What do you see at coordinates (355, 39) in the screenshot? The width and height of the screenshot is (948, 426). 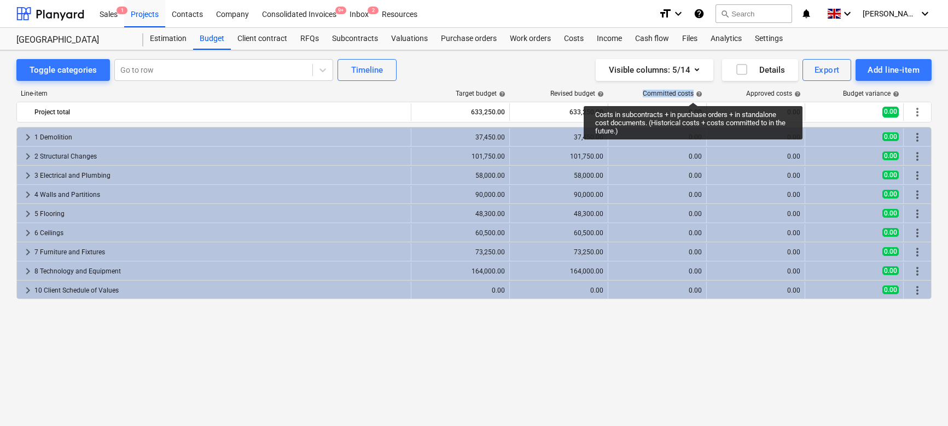 I see `a: Subcontracts` at bounding box center [355, 39].